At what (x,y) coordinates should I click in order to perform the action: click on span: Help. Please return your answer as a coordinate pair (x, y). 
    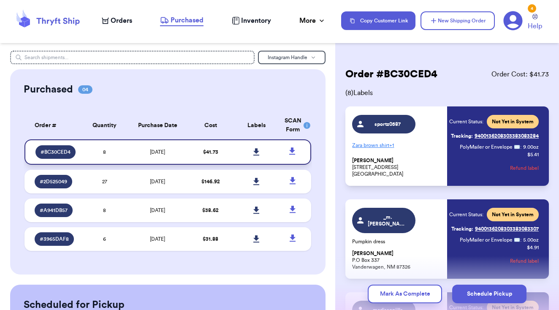
    Looking at the image, I should click on (535, 26).